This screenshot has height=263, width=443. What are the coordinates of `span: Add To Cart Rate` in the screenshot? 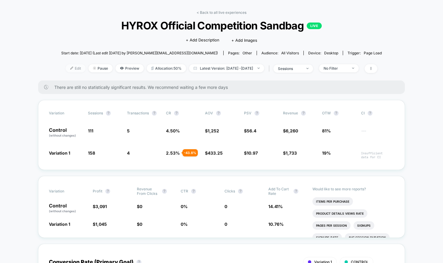 It's located at (280, 191).